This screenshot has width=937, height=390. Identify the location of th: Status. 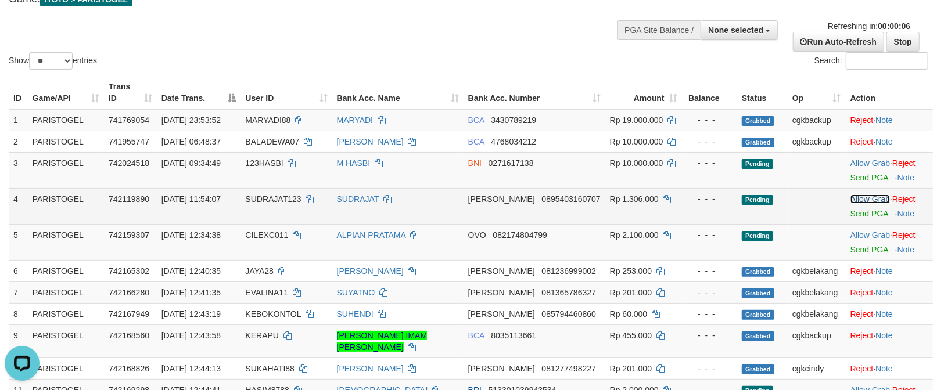
(762, 92).